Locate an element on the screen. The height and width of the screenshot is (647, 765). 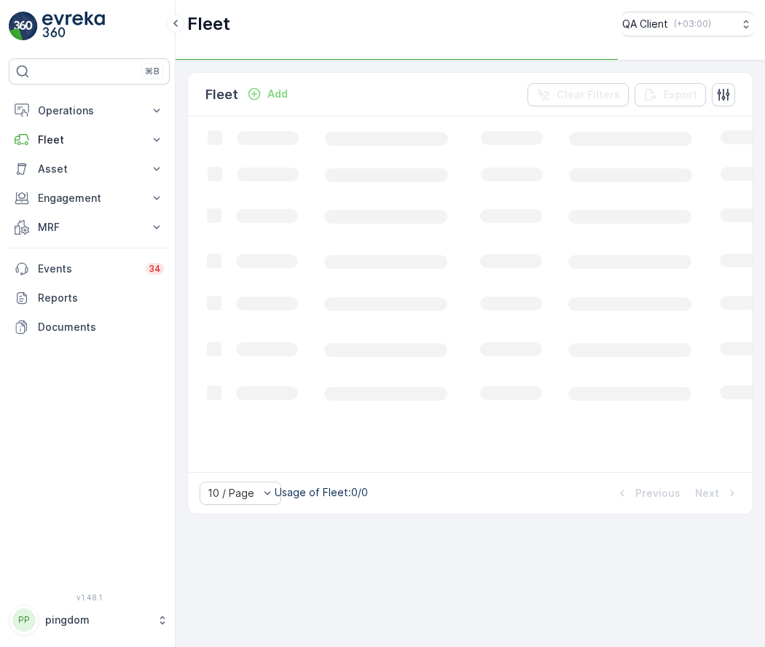
a: Documents is located at coordinates (89, 327).